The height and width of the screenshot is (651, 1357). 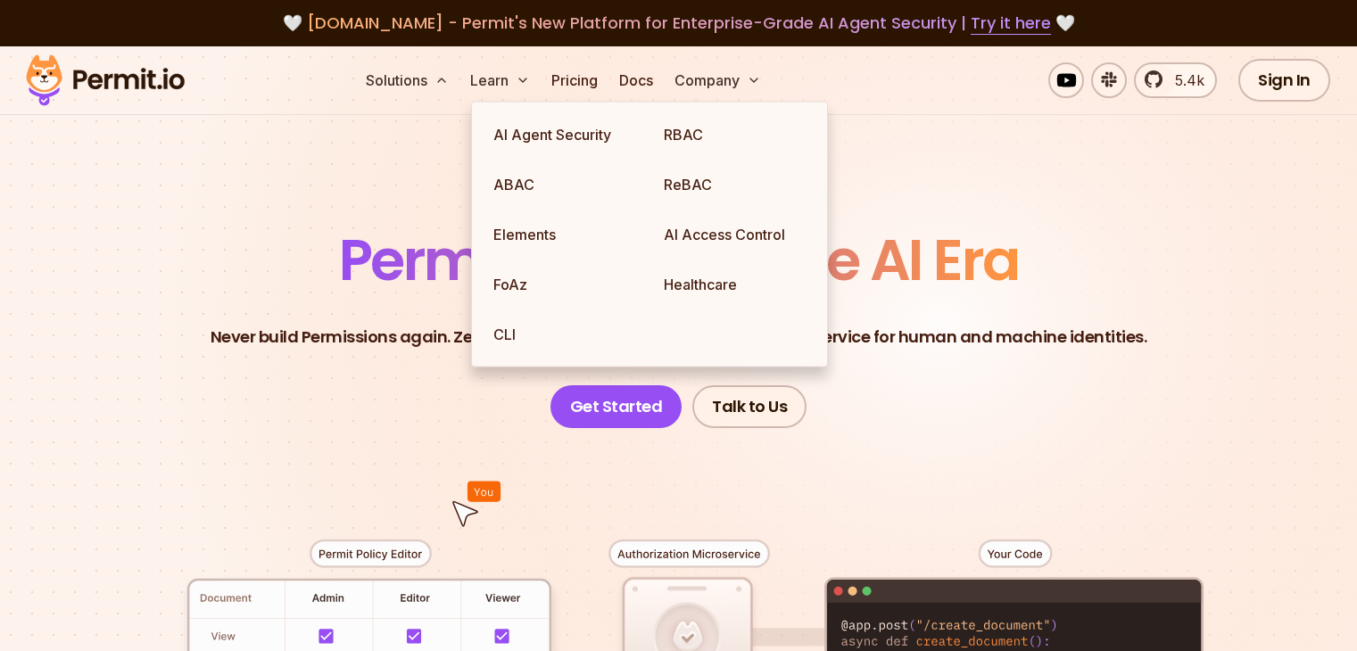 I want to click on a: AI Access Control, so click(x=734, y=235).